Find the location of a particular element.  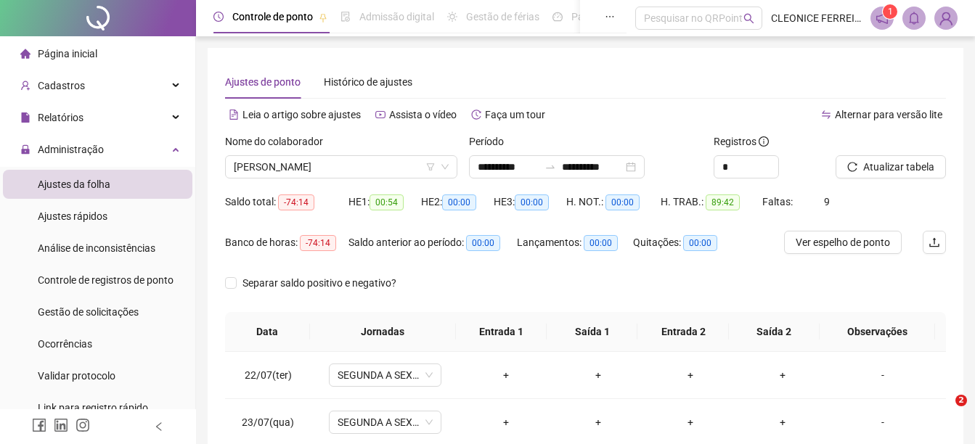

span: reload is located at coordinates (852, 167).